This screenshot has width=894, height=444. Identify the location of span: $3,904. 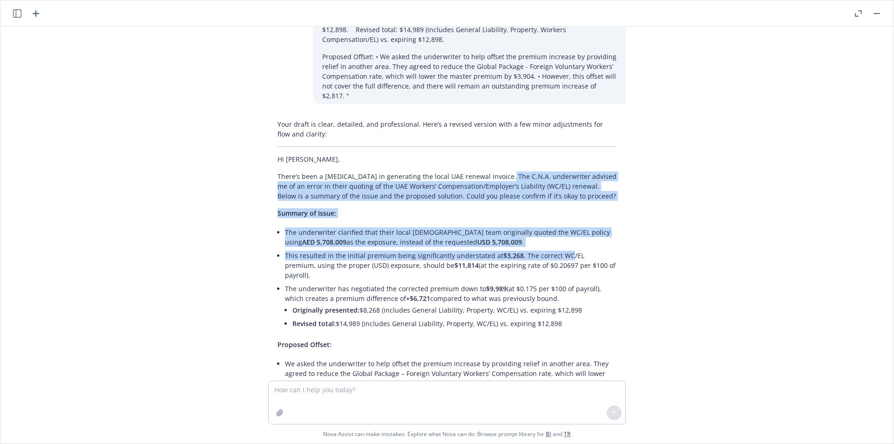
(369, 383).